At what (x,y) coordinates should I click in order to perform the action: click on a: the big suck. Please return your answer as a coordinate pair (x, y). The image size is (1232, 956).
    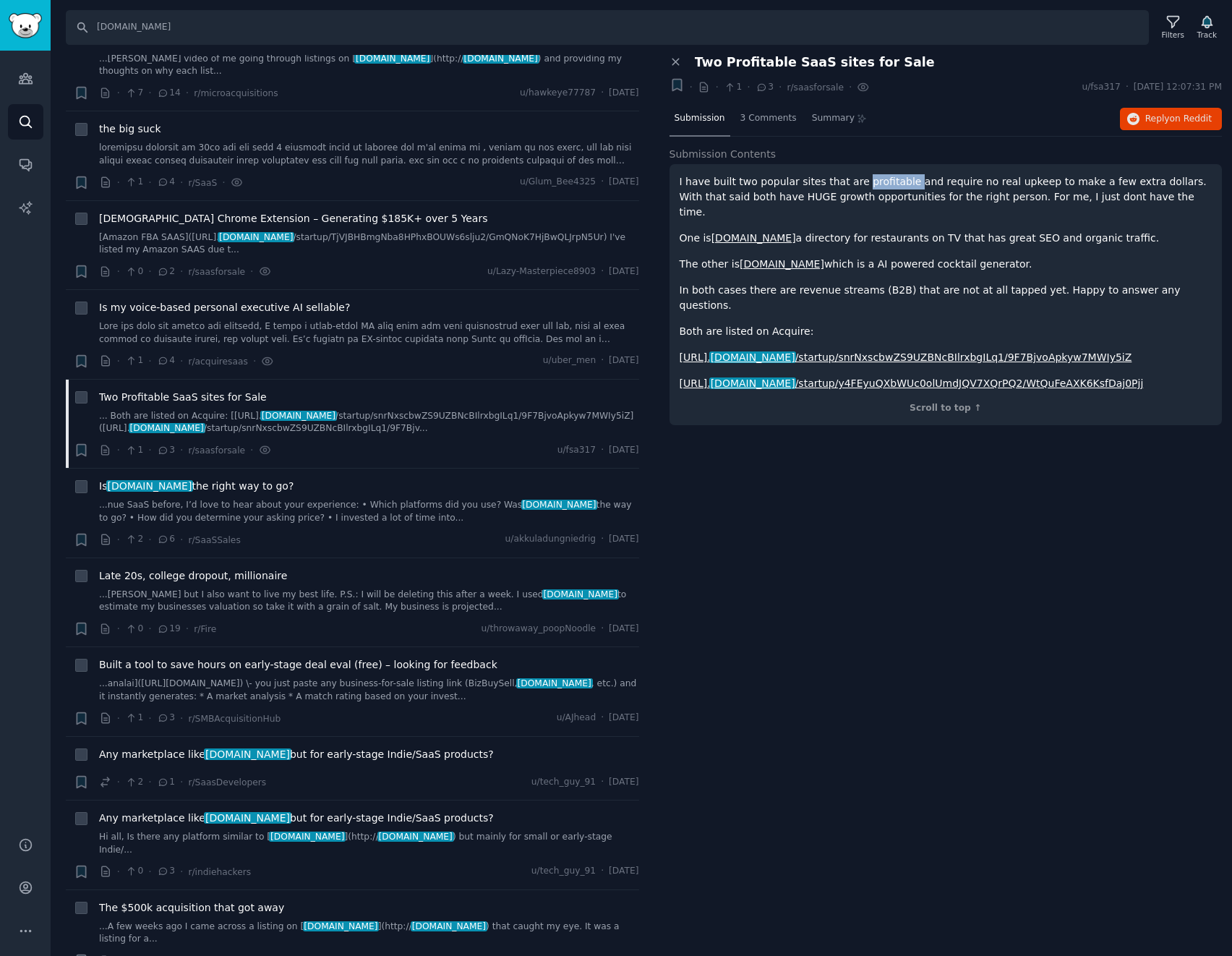
    Looking at the image, I should click on (130, 128).